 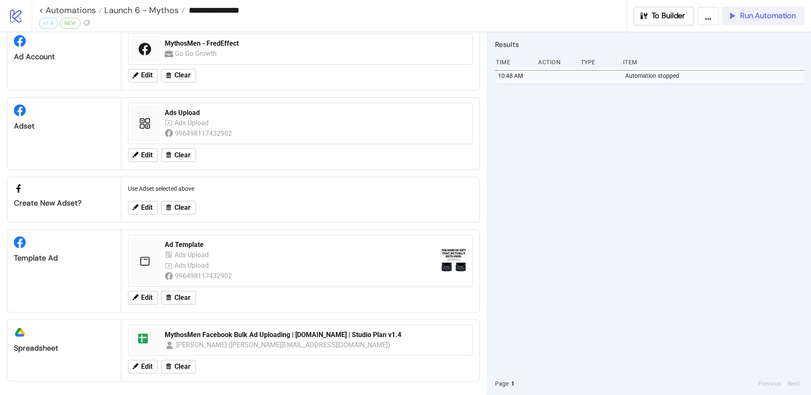 I want to click on a: < Automations, so click(x=71, y=10).